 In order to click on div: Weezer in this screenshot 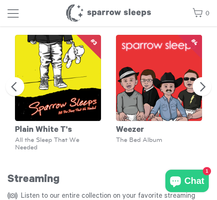, I will do `click(159, 128)`.